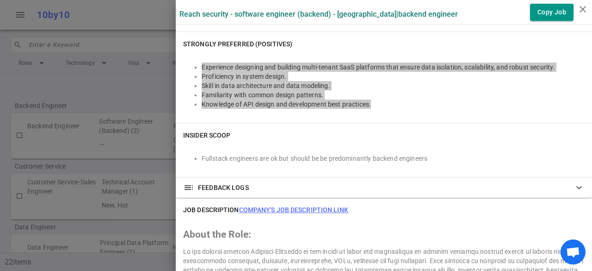  Describe the element at coordinates (384, 234) in the screenshot. I see `h2: About the Role:` at that location.